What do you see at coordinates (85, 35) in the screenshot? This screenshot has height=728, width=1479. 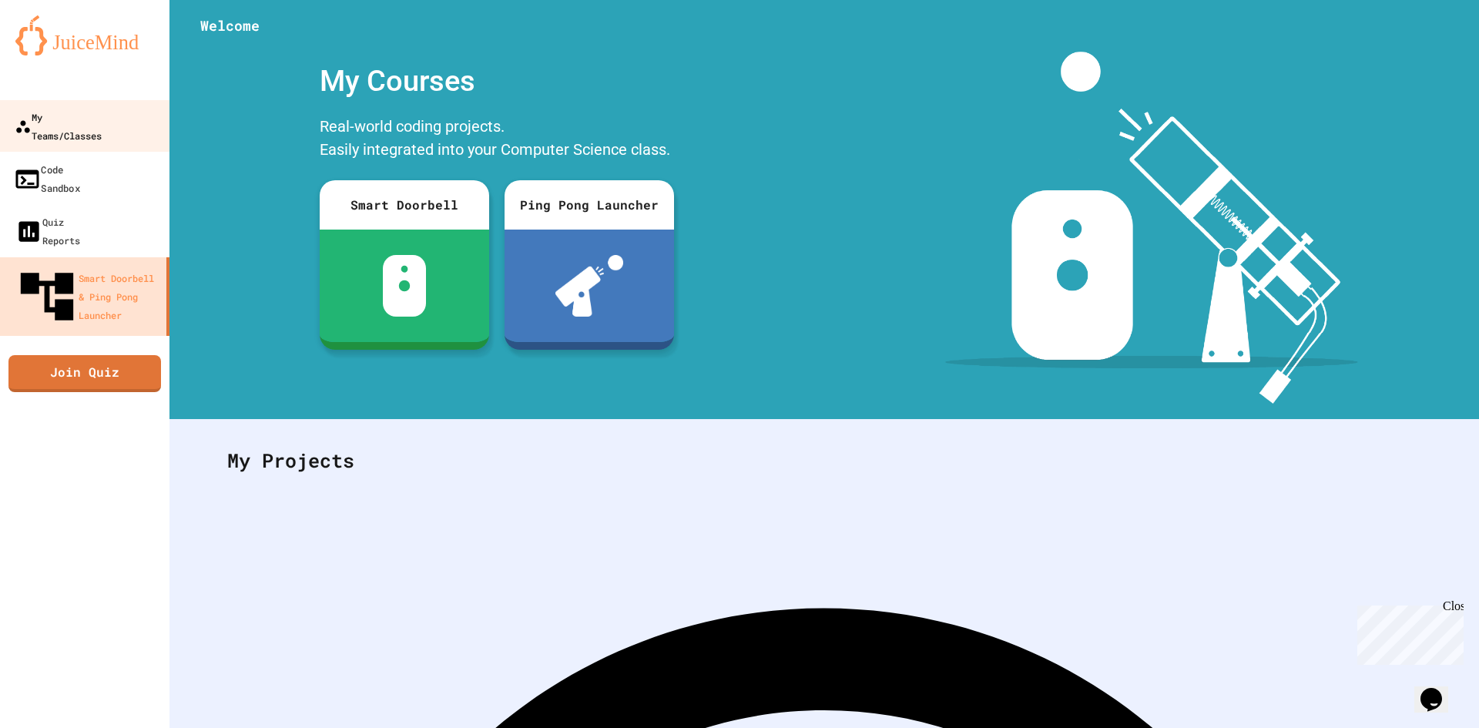 I see `img: logo-orange.svg` at bounding box center [85, 35].